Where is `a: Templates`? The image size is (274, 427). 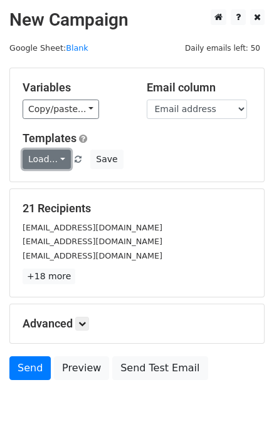
a: Templates is located at coordinates (49, 138).